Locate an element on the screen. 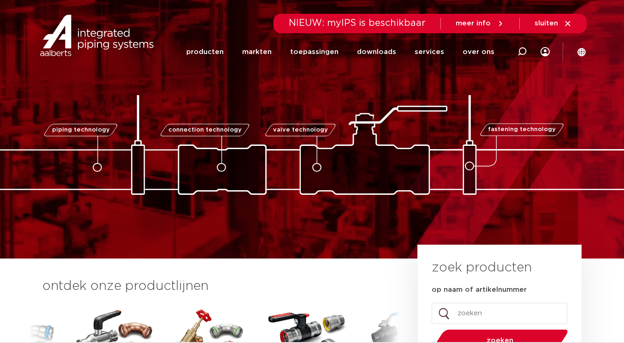 The image size is (624, 343). a: over ons is located at coordinates (479, 52).